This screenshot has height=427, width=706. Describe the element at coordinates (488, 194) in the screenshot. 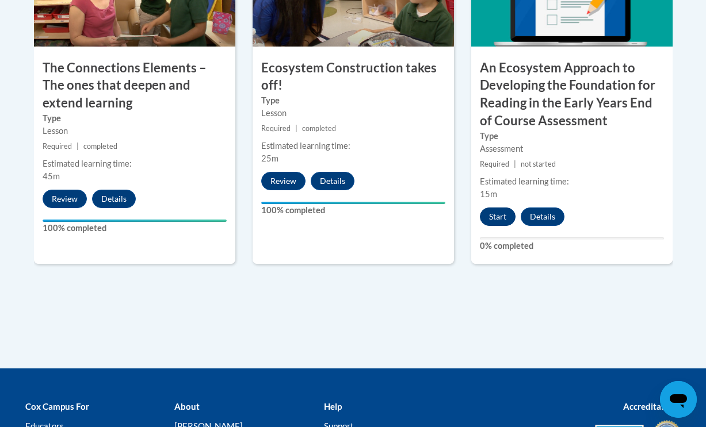

I see `span: 15m` at that location.